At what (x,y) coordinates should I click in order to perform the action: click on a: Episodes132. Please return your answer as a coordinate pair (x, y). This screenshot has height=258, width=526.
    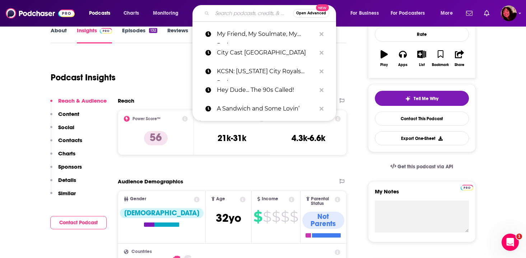
    Looking at the image, I should click on (139, 35).